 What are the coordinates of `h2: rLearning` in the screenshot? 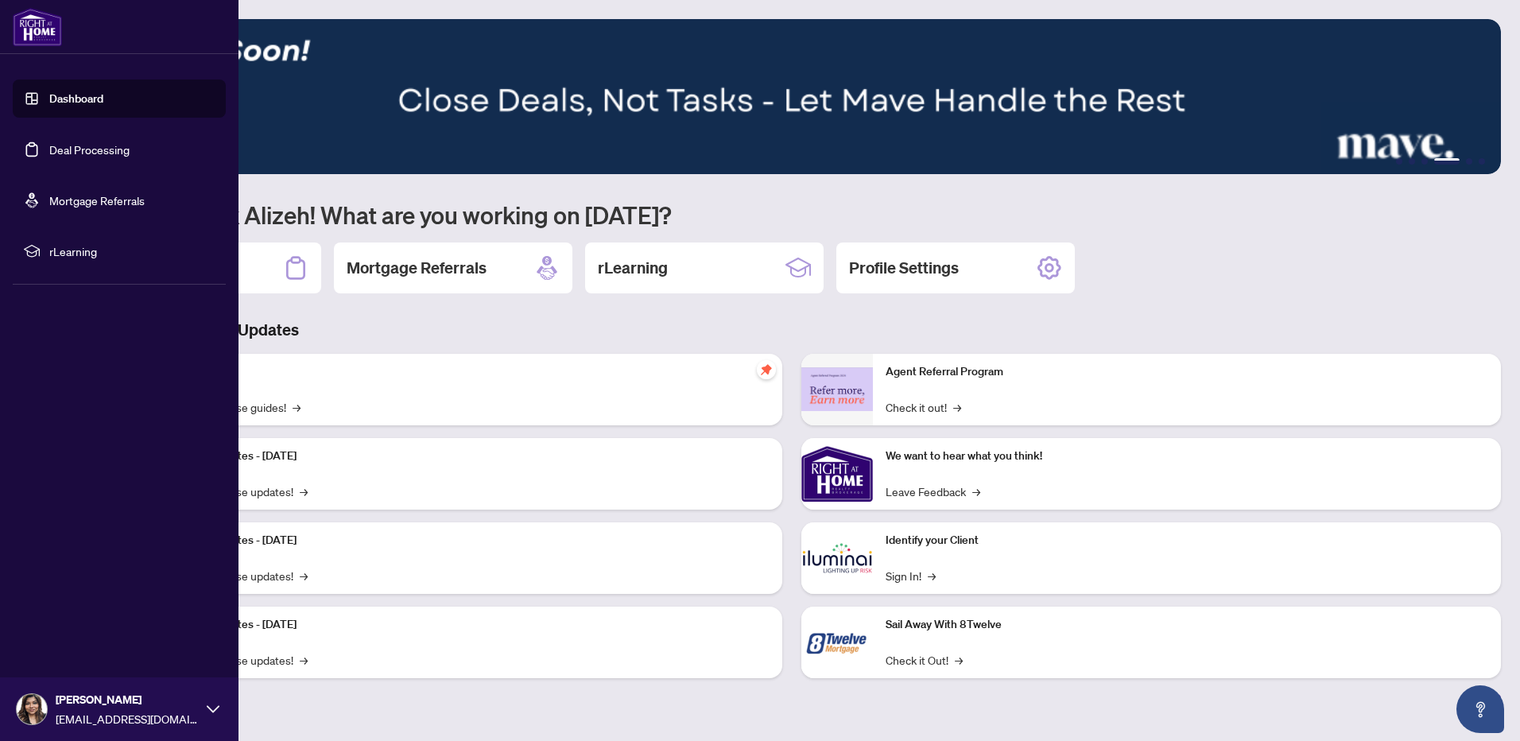 It's located at (633, 268).